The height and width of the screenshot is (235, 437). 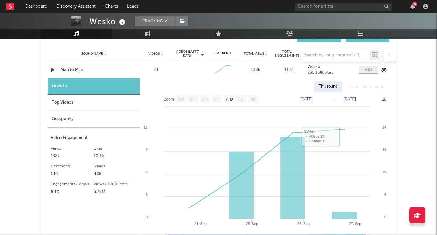 What do you see at coordinates (384, 149) in the screenshot?
I see `text: 18` at bounding box center [384, 149].